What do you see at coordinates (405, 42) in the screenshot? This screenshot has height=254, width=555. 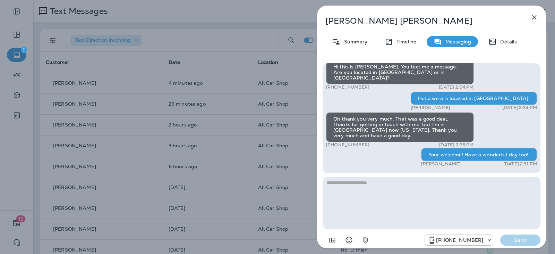 I see `p: Timeline` at bounding box center [405, 42].